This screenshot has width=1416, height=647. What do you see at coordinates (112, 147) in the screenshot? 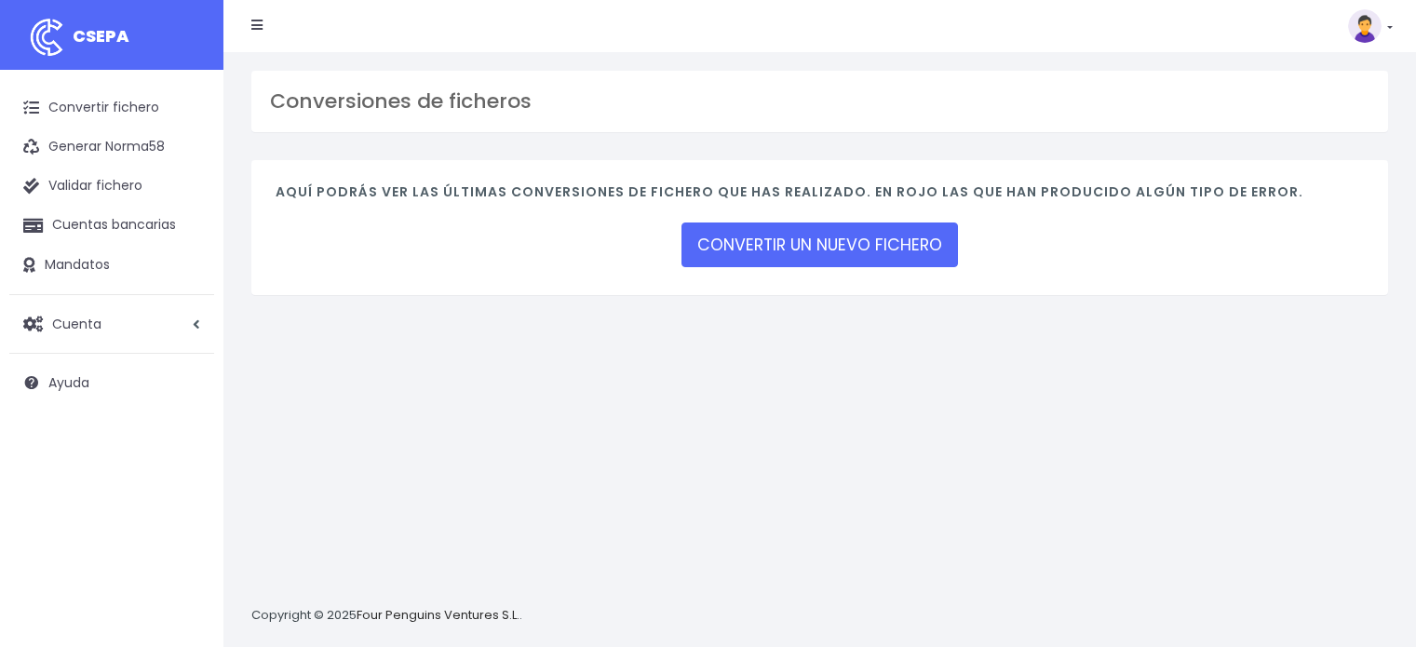
I see `a: Generar Norma58` at bounding box center [112, 147].